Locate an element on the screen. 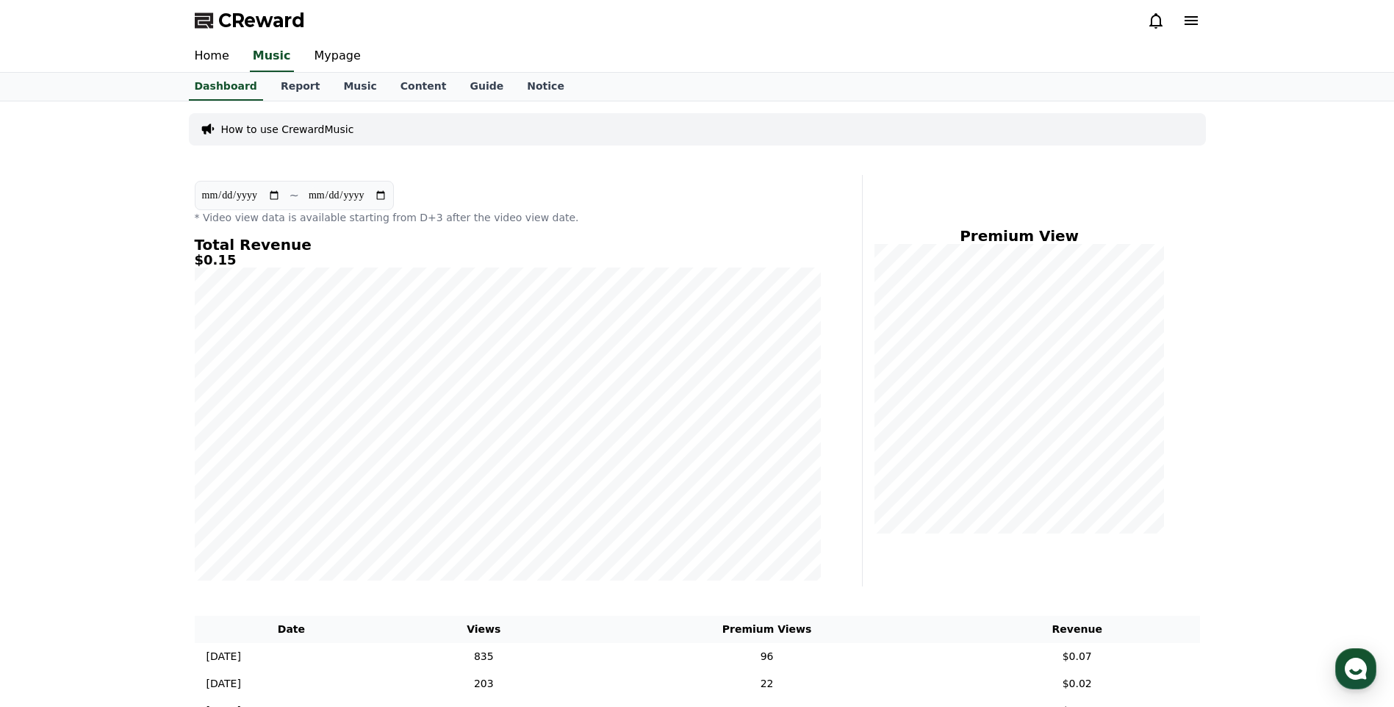 This screenshot has width=1394, height=707. th: Views is located at coordinates (483, 629).